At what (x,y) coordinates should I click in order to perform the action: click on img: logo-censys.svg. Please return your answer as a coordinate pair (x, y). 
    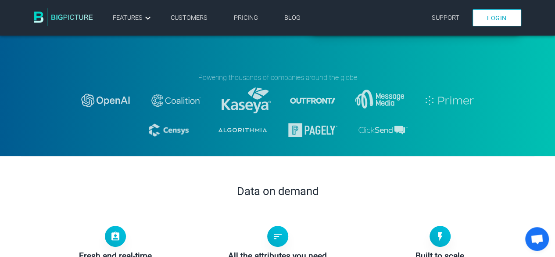
    Looking at the image, I should click on (172, 130).